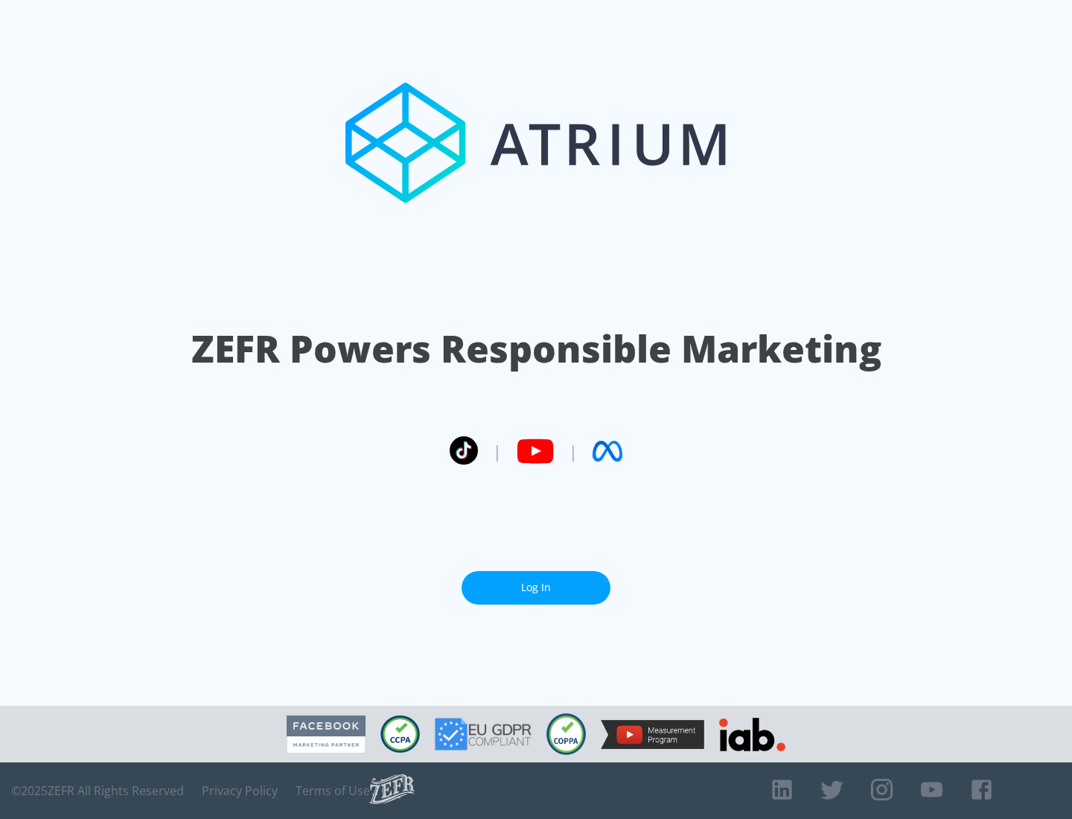 Image resolution: width=1072 pixels, height=819 pixels. I want to click on a: Terms of Use, so click(333, 791).